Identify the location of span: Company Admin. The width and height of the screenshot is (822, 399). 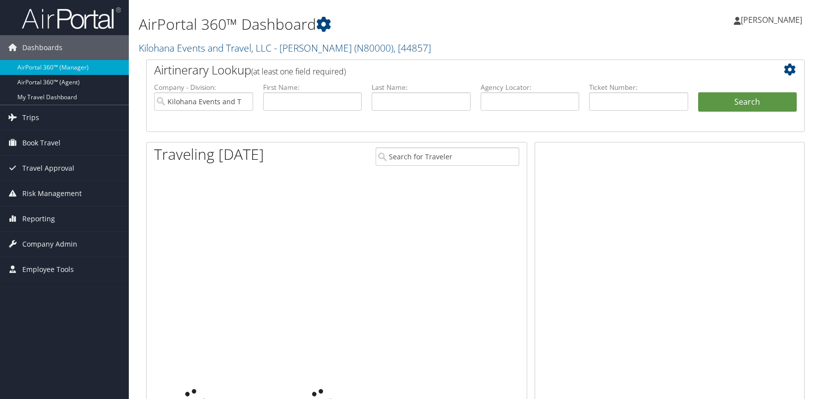
(50, 244).